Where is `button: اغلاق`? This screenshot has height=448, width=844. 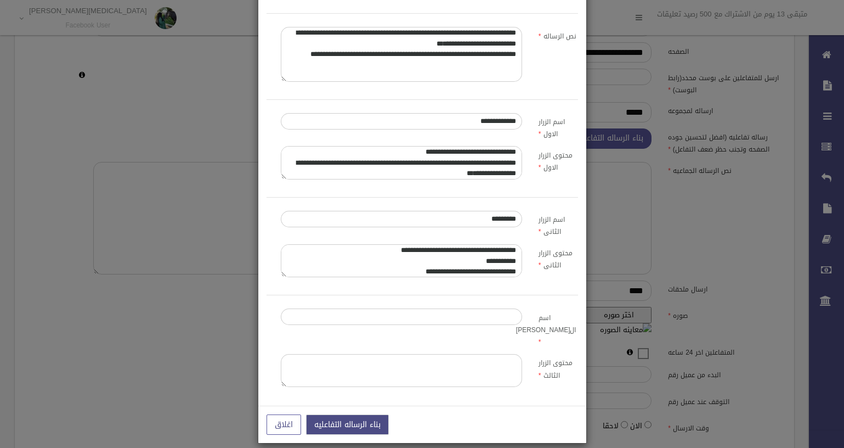
button: اغلاق is located at coordinates (284, 424).